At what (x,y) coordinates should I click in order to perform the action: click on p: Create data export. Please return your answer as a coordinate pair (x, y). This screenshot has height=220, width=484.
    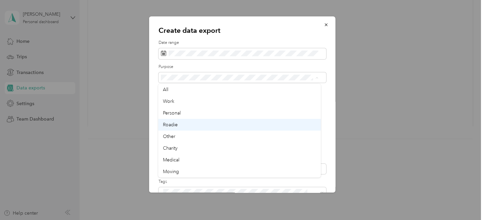
    Looking at the image, I should click on (242, 31).